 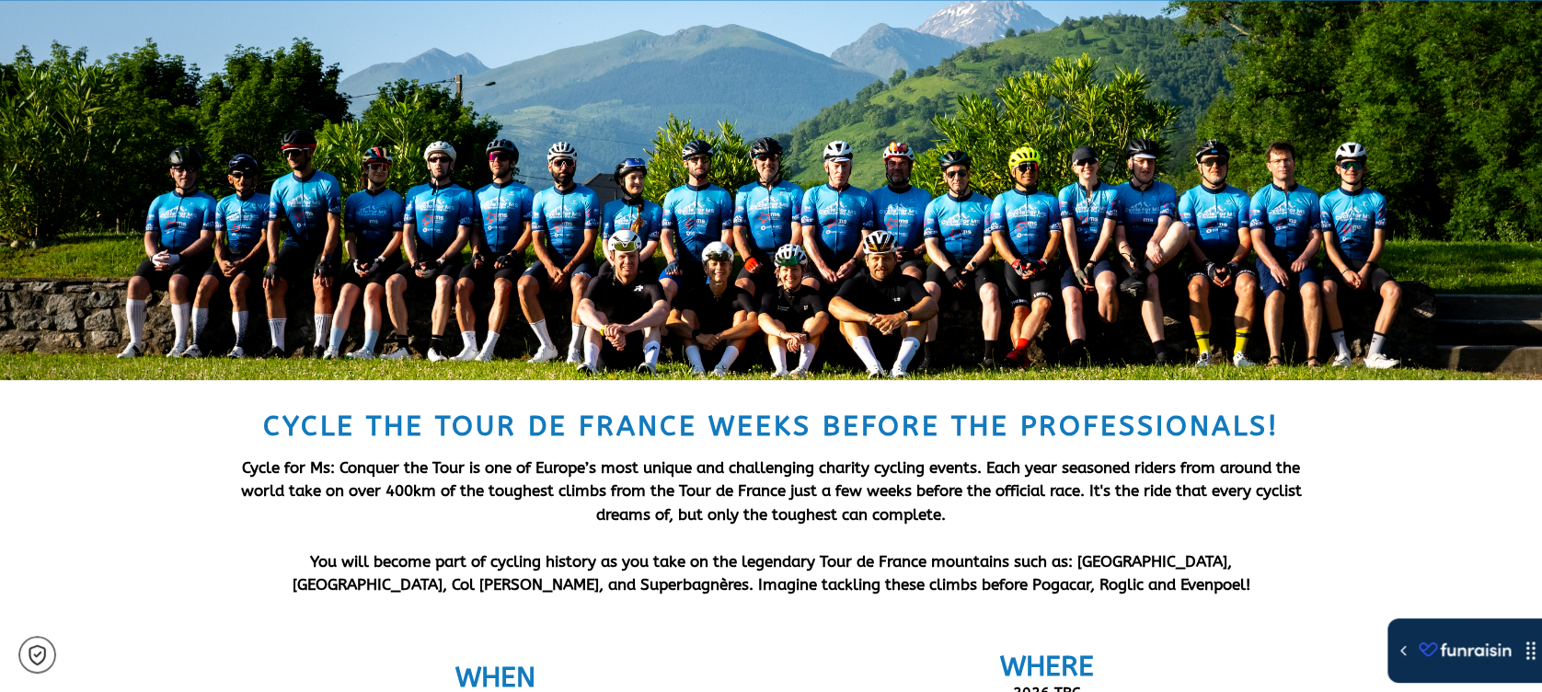 I want to click on span: Cycle the Tour de France weeks before the professionals!, so click(x=771, y=426).